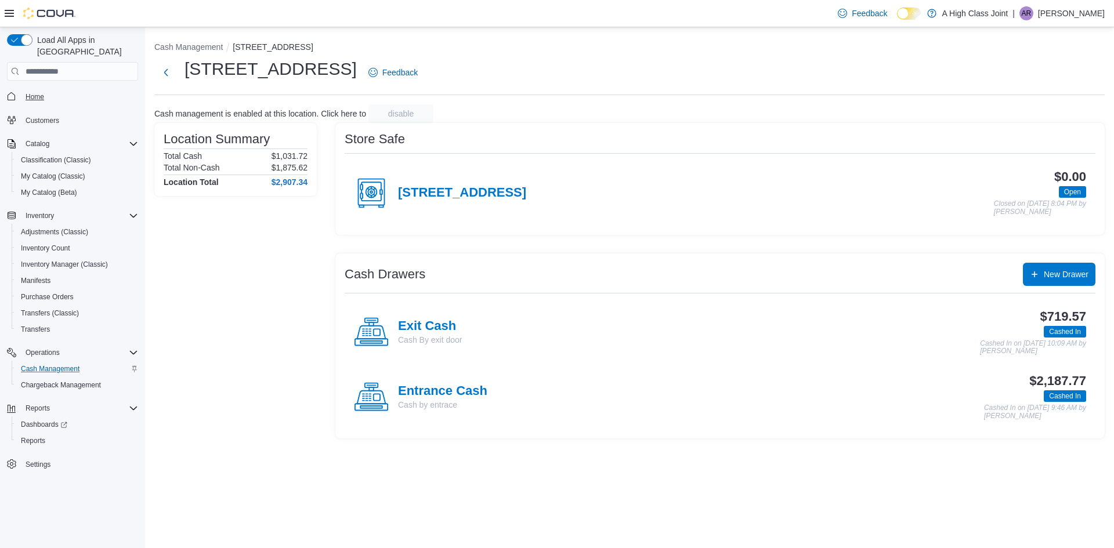 The height and width of the screenshot is (548, 1114). I want to click on span: Dashboards, so click(44, 425).